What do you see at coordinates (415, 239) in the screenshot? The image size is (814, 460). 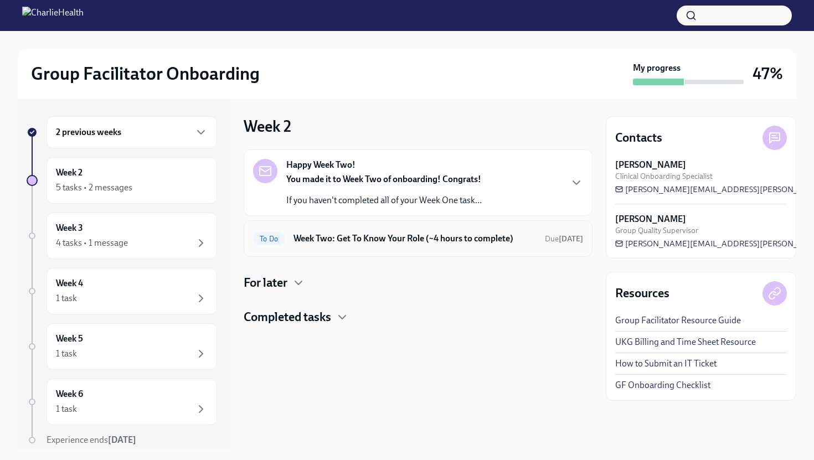 I see `h6: Week Two: Get To Know Your Role (~4 hours to complete)` at bounding box center [415, 239].